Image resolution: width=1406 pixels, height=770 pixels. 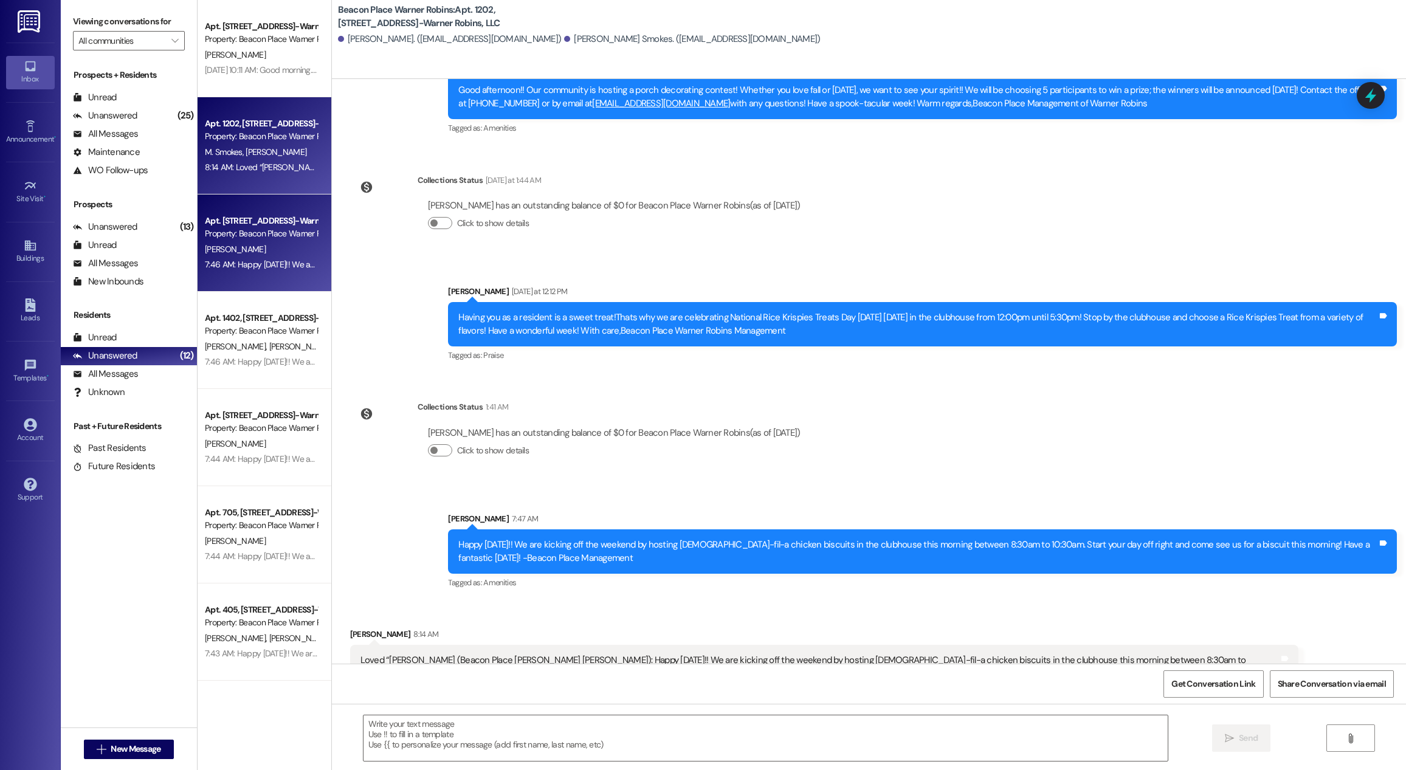 I want to click on a: Templates •, so click(x=30, y=371).